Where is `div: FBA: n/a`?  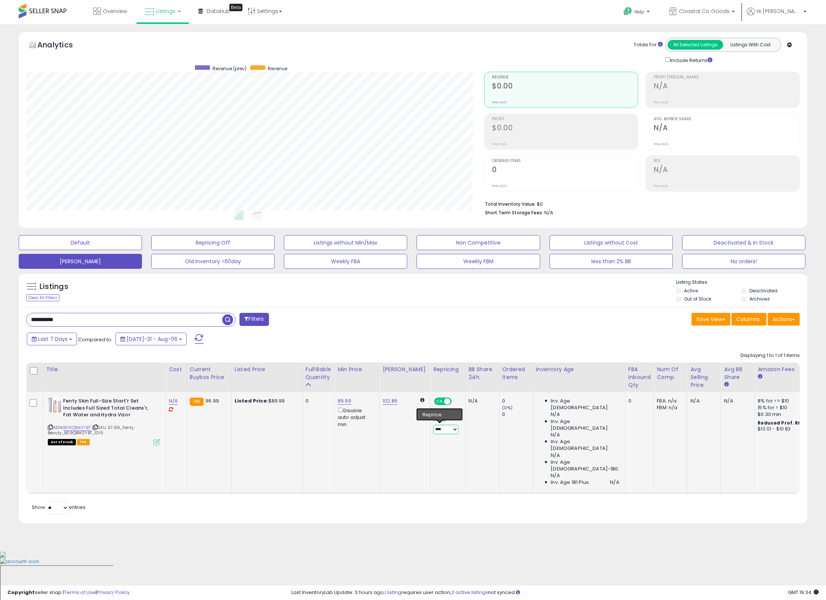
div: FBA: n/a is located at coordinates (669, 401).